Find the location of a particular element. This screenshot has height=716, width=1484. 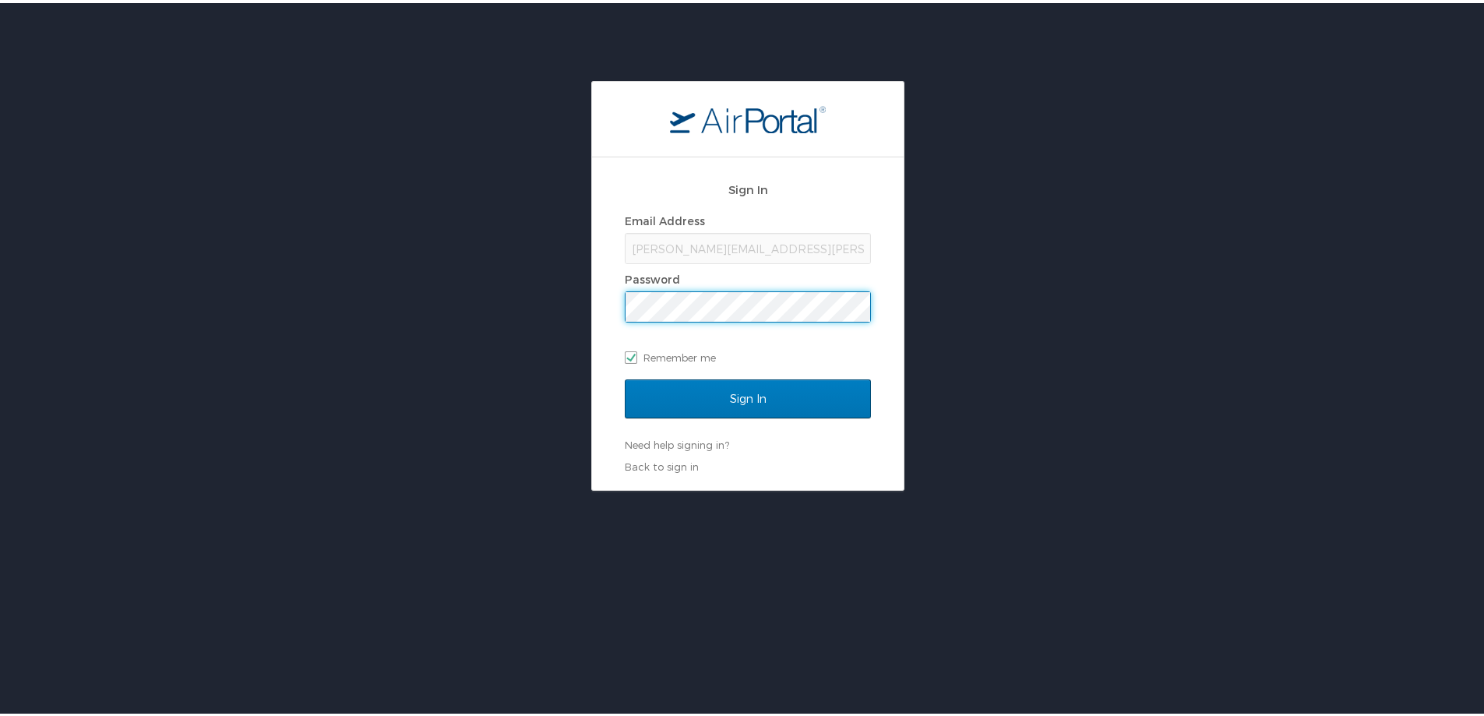

label: Password is located at coordinates (652, 276).